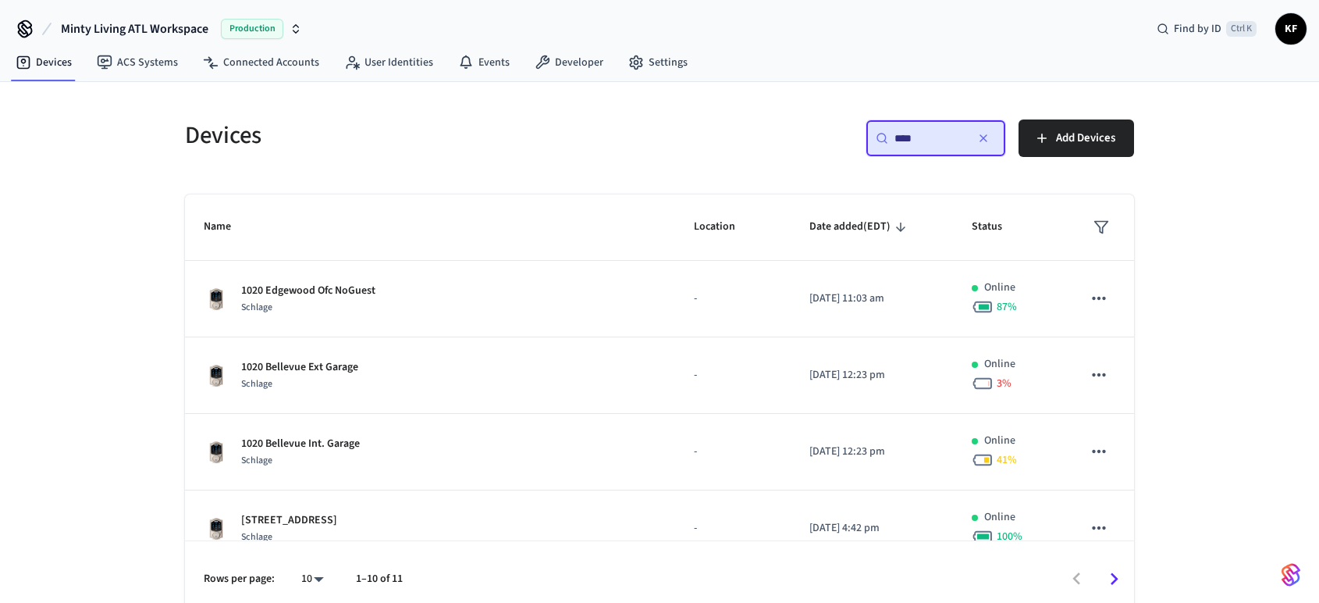 The image size is (1319, 603). Describe the element at coordinates (658, 62) in the screenshot. I see `a: Settings` at that location.